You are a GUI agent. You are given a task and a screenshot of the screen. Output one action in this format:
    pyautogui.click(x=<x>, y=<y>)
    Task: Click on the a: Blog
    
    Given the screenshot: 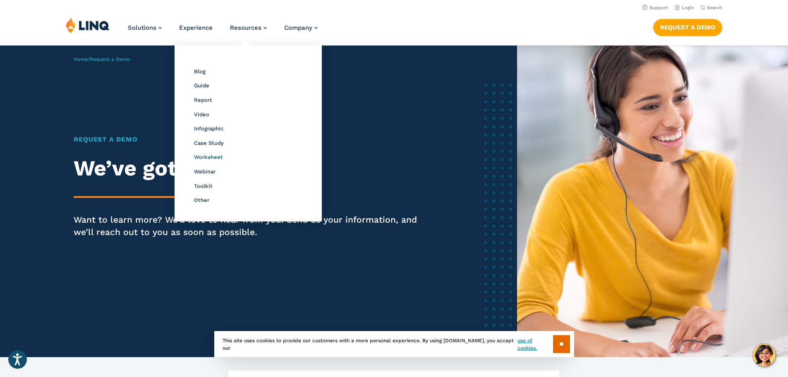 What is the action you would take?
    pyautogui.click(x=200, y=71)
    